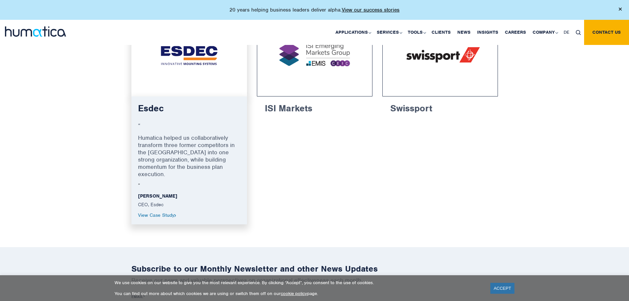 The width and height of the screenshot is (629, 301). What do you see at coordinates (389, 32) in the screenshot?
I see `a: Services` at bounding box center [389, 32].